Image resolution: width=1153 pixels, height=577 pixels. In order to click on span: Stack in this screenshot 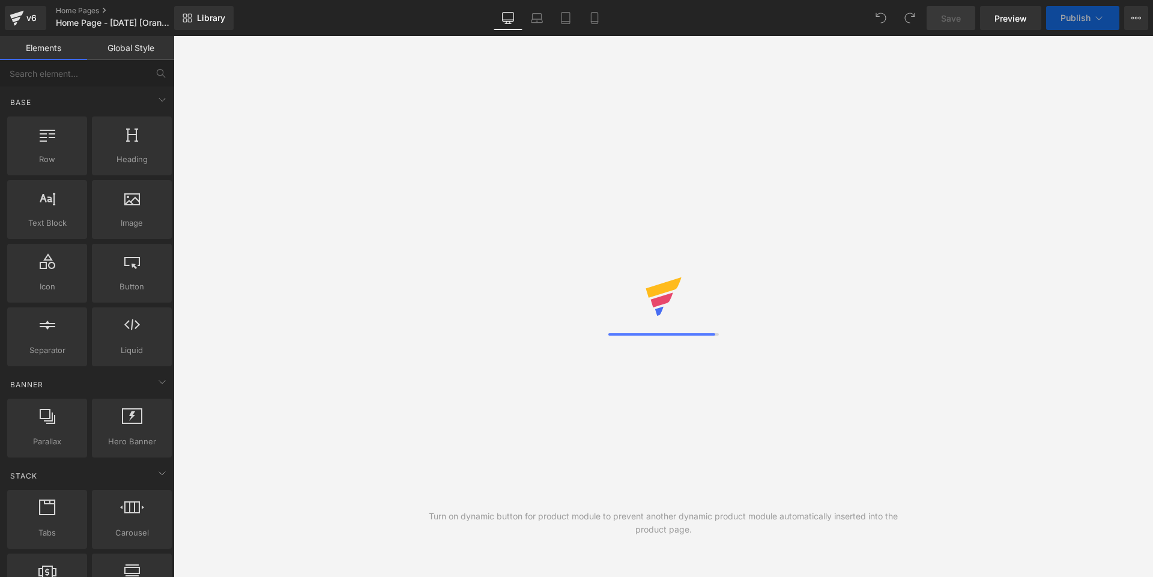, I will do `click(23, 476)`.